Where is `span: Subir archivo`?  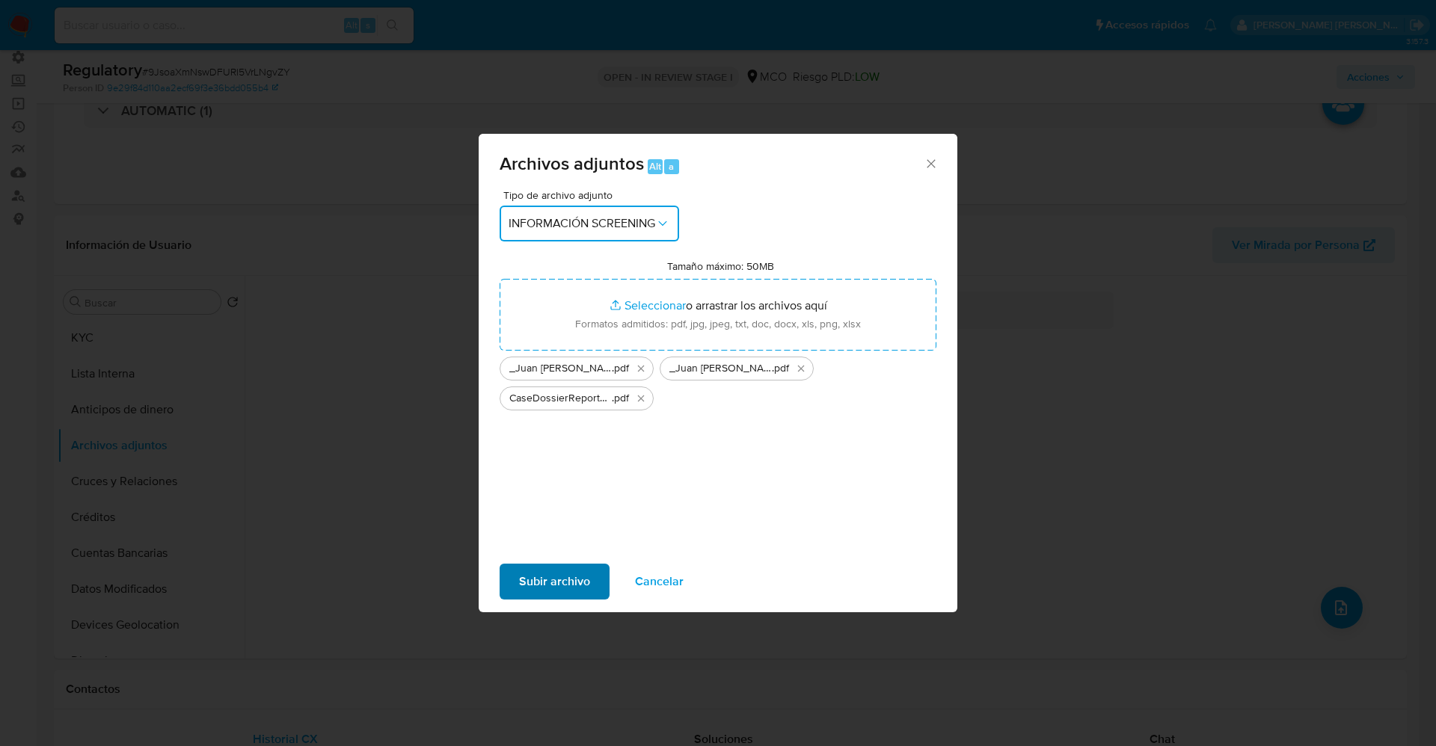 span: Subir archivo is located at coordinates (554, 582).